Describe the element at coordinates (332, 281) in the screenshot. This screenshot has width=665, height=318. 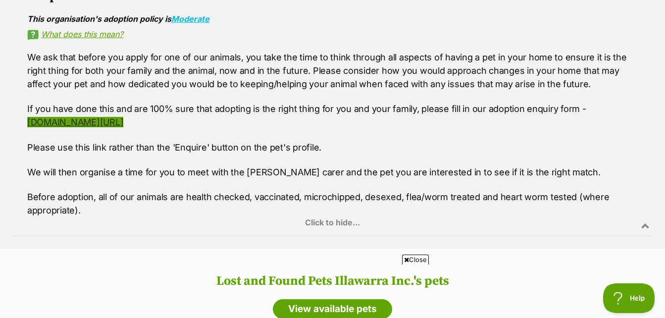
I see `h2: Lost and Found Pets Illawarra Inc.'s pets` at that location.